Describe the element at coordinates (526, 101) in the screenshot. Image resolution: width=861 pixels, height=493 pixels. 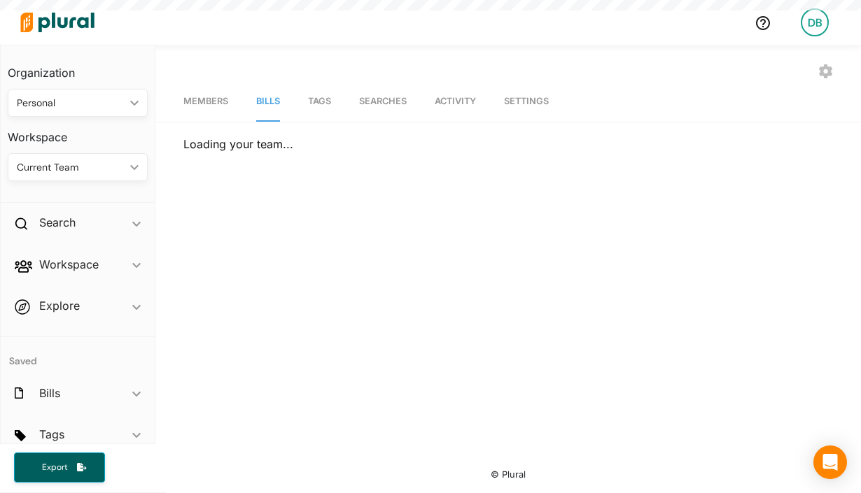
I see `a: Settings` at that location.